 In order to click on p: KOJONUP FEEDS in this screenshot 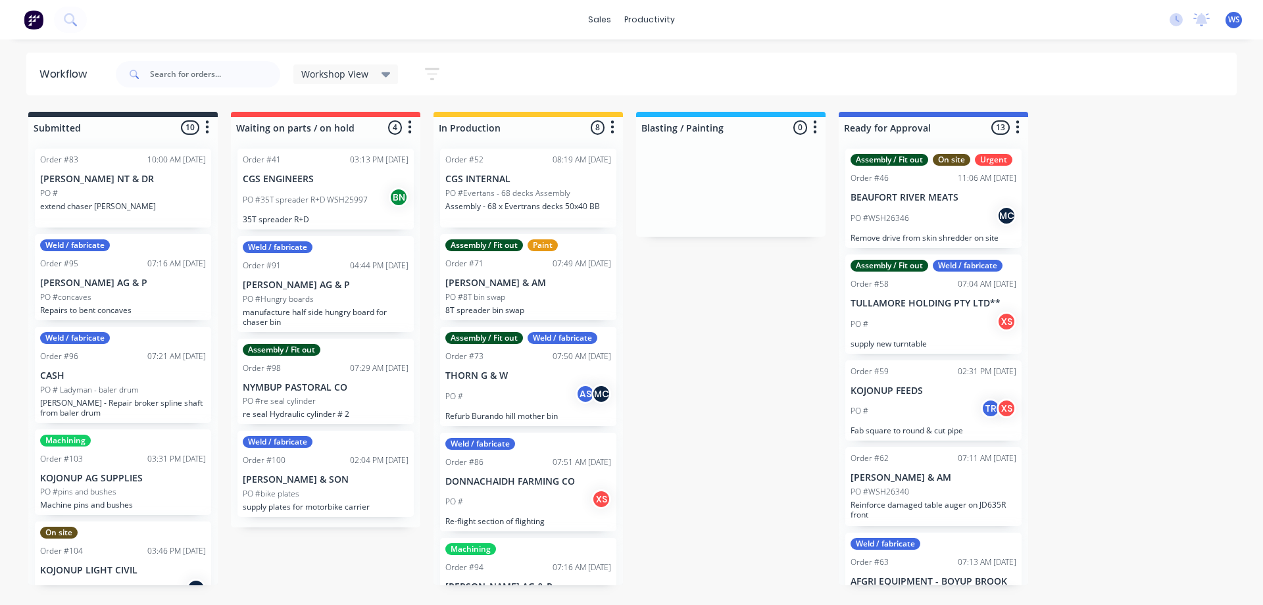, I will do `click(933, 391)`.